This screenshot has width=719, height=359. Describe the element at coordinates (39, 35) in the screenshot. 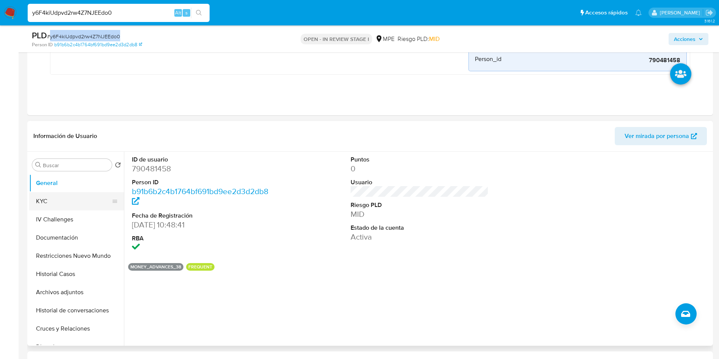

I see `b: PLD` at that location.